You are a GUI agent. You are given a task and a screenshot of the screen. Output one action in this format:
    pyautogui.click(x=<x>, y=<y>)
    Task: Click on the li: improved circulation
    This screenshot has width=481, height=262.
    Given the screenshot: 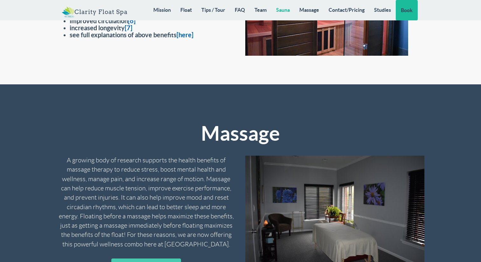 What is the action you would take?
    pyautogui.click(x=153, y=21)
    